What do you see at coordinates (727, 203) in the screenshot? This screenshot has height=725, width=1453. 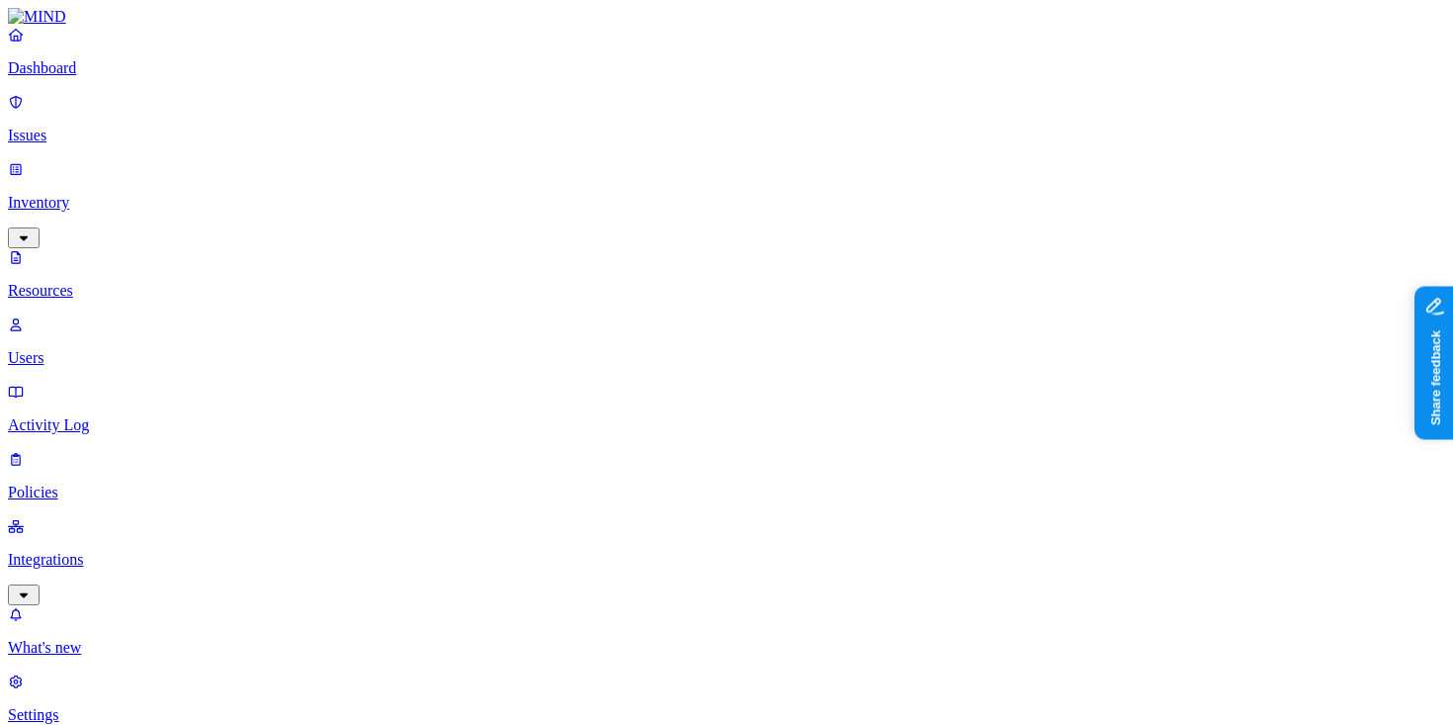 I see `a: Inventory` at bounding box center [727, 203].